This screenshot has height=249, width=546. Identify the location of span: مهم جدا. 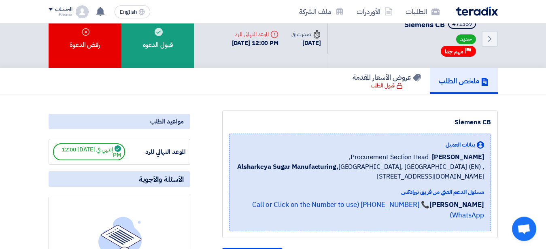
(454, 51).